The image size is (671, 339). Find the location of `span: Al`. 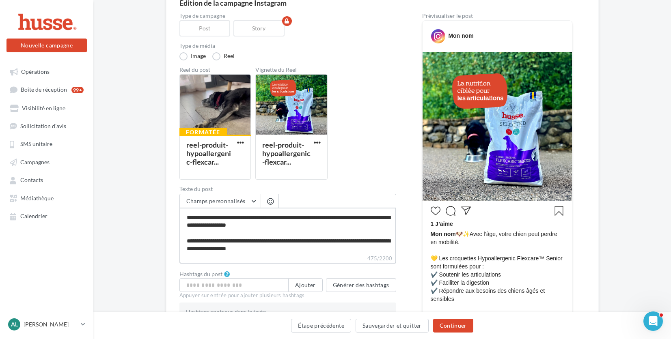

span: Al is located at coordinates (14, 325).